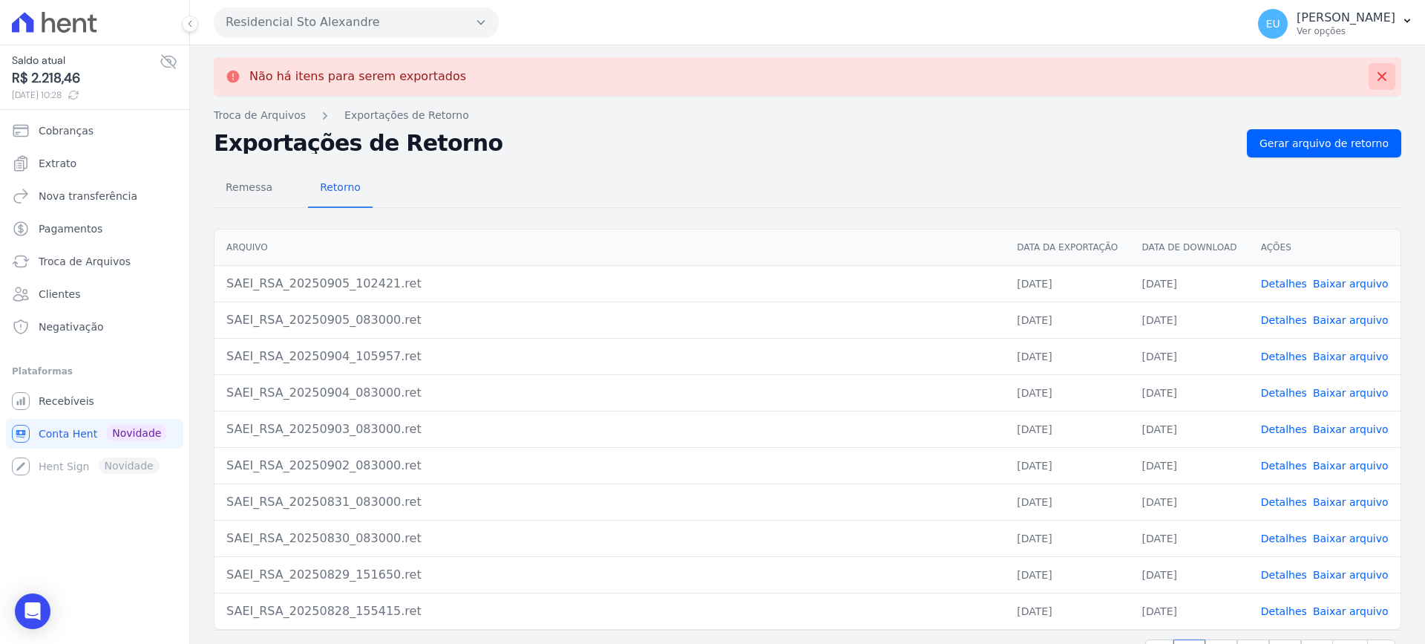 This screenshot has height=644, width=1425. What do you see at coordinates (1324, 143) in the screenshot?
I see `span: Gerar arquivo de retorno` at bounding box center [1324, 143].